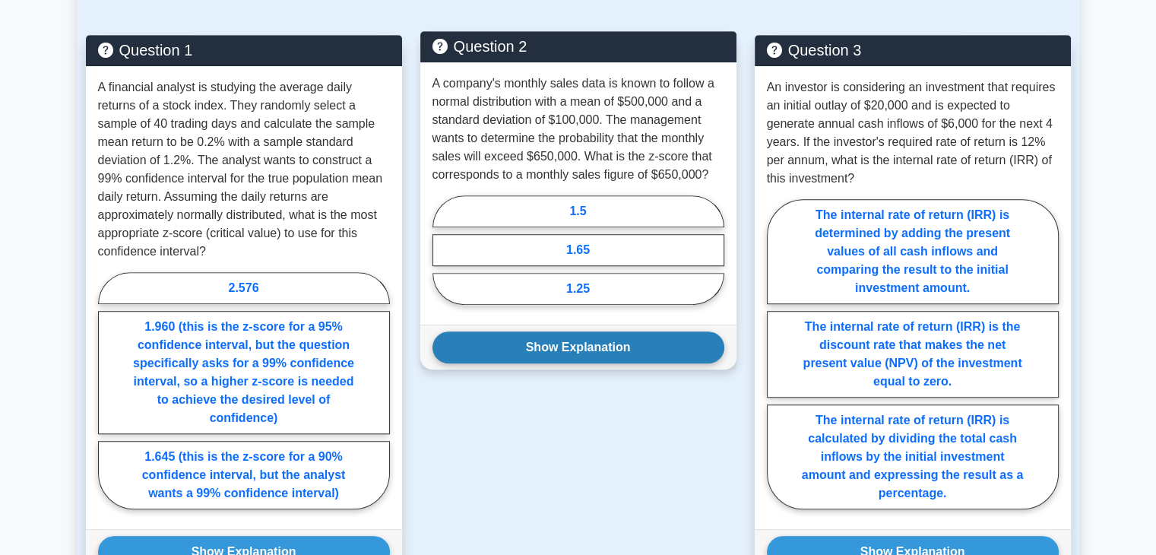 This screenshot has height=555, width=1156. I want to click on p: An investor is considering an investment that requires an initial outlay of $20,000 and is expect..., so click(913, 133).